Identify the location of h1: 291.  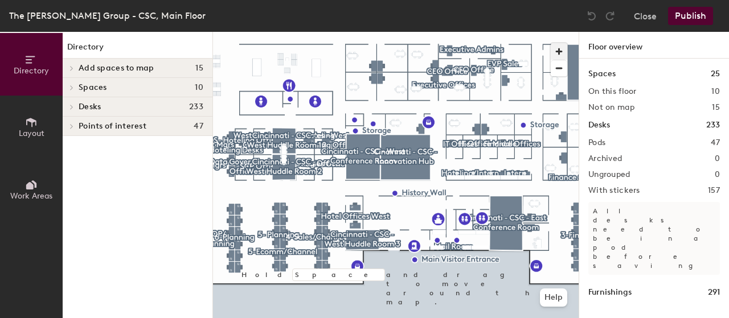
(713, 293).